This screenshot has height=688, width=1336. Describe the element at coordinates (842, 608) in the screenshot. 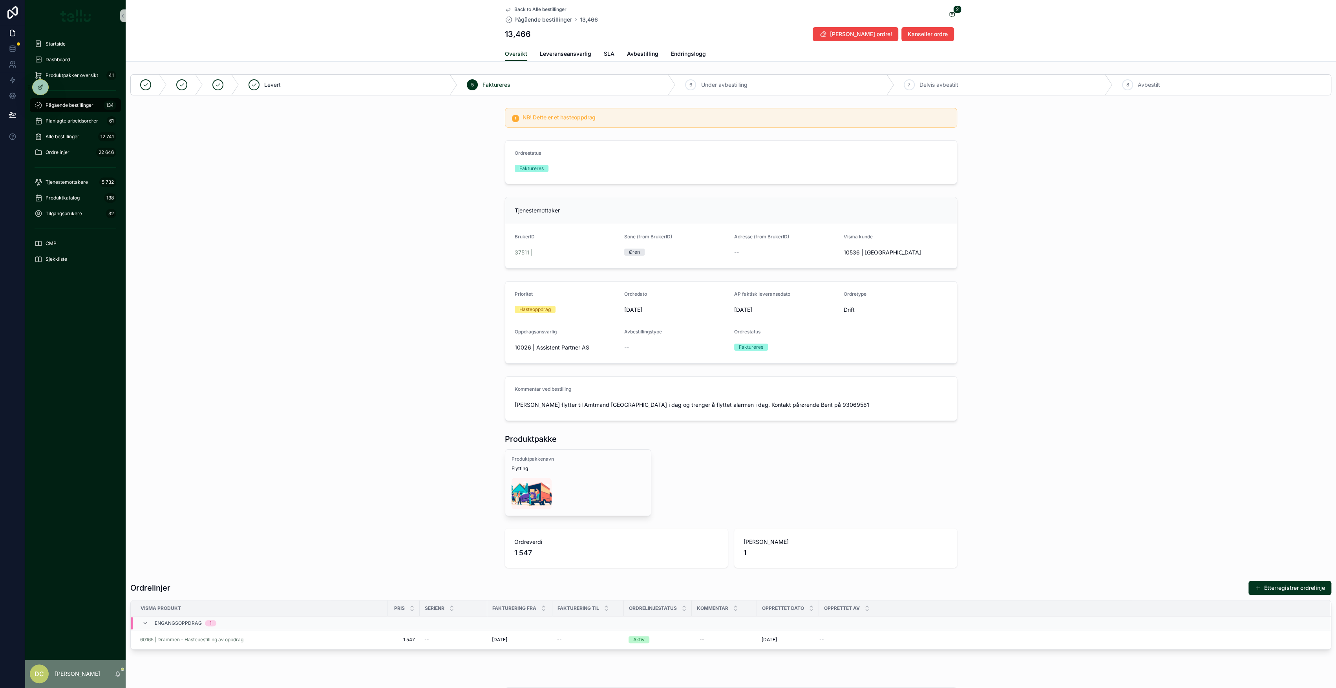

I see `span: Opprettet av` at that location.